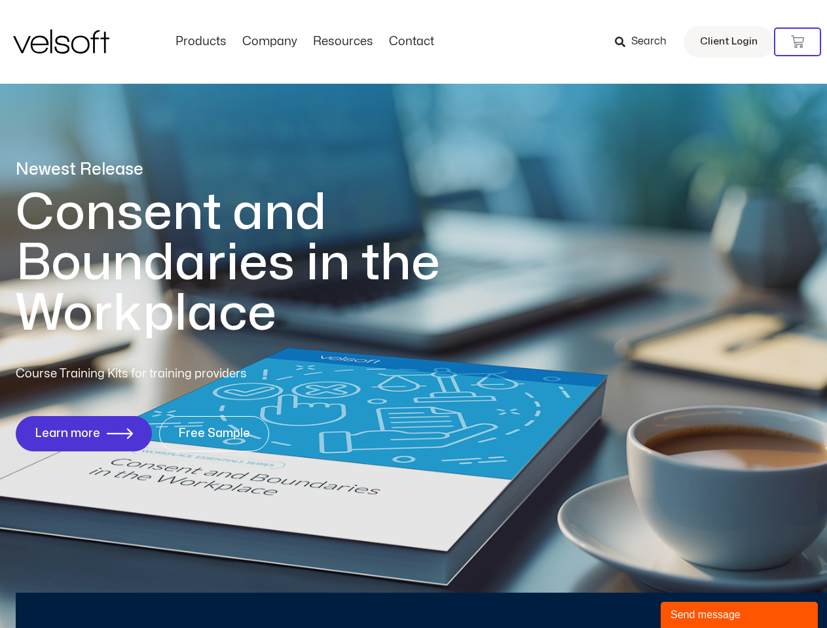  What do you see at coordinates (214, 434) in the screenshot?
I see `span: Free Sample` at bounding box center [214, 434].